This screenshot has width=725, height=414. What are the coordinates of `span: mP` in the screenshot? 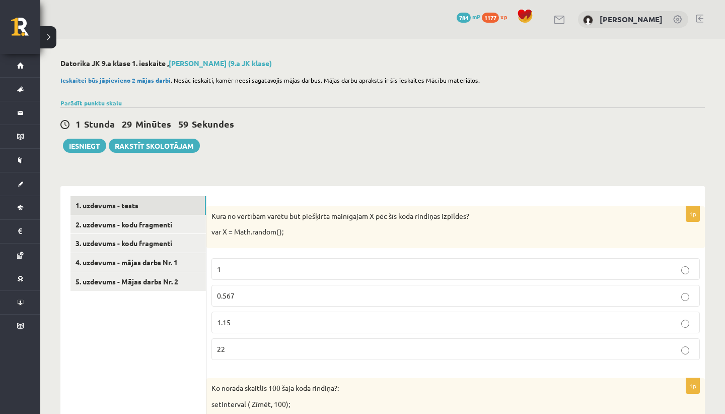 It's located at (477, 17).